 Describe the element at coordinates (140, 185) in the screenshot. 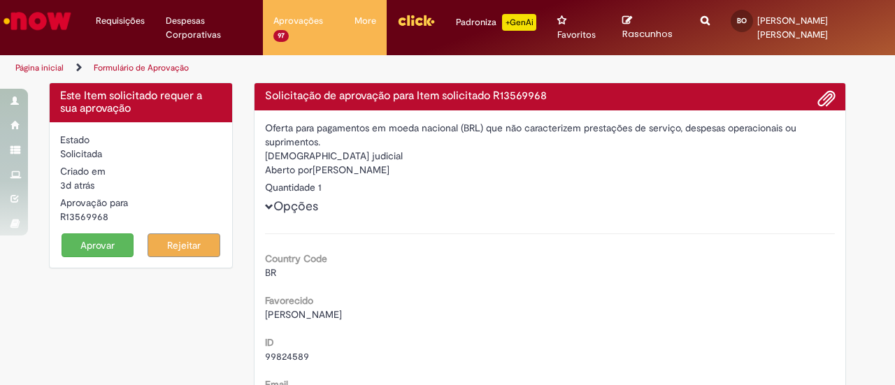

I see `div: 26/09/2025 19:41:07` at that location.